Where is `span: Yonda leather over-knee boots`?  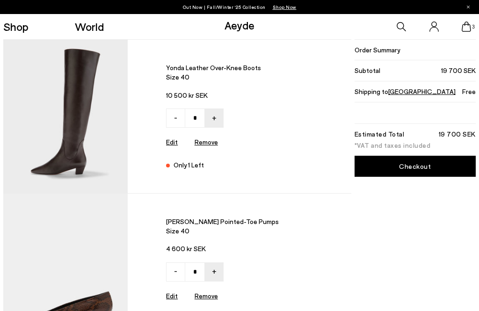 span: Yonda leather over-knee boots is located at coordinates (234, 68).